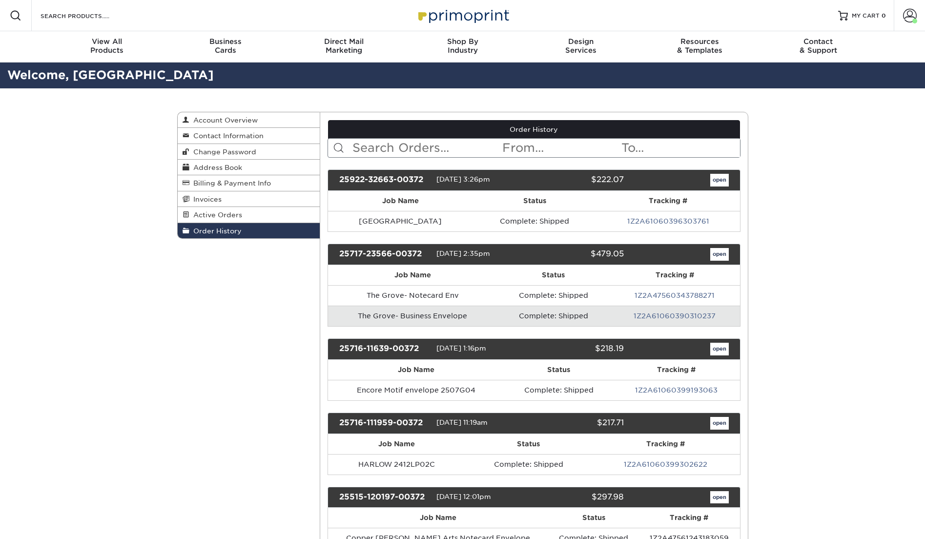 This screenshot has width=925, height=539. Describe the element at coordinates (107, 46) in the screenshot. I see `div: Products` at that location.